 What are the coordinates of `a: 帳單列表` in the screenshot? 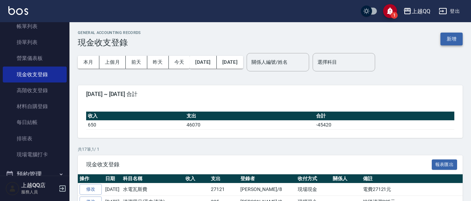 It's located at (35, 26).